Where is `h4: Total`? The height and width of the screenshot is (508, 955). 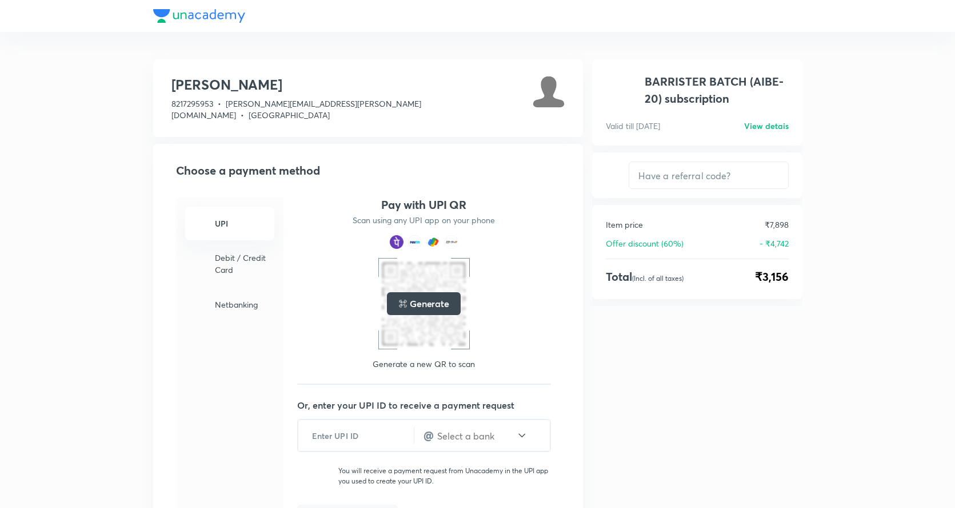 h4: Total is located at coordinates (644, 277).